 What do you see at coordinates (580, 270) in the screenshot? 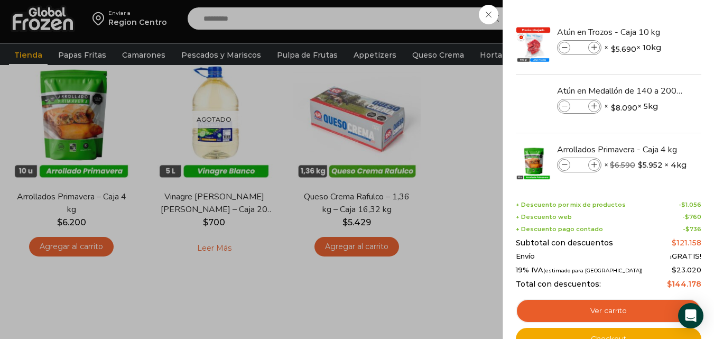
I see `span: 19% IVA` at bounding box center [580, 270].